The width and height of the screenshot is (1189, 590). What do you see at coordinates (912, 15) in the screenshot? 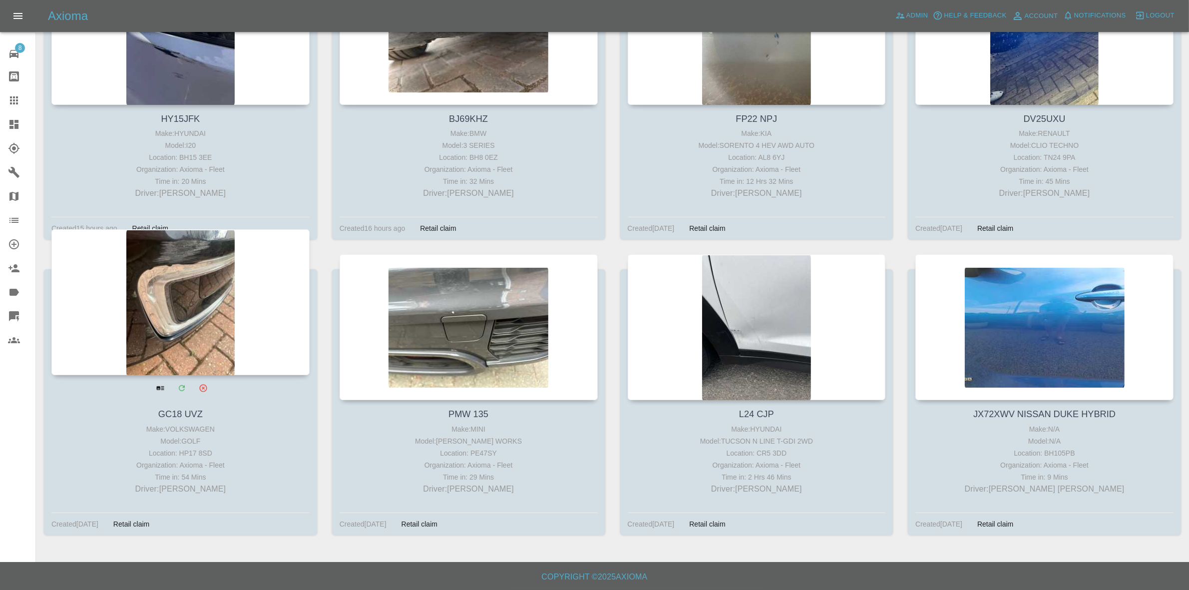
I see `a: Admin` at bounding box center [912, 15].